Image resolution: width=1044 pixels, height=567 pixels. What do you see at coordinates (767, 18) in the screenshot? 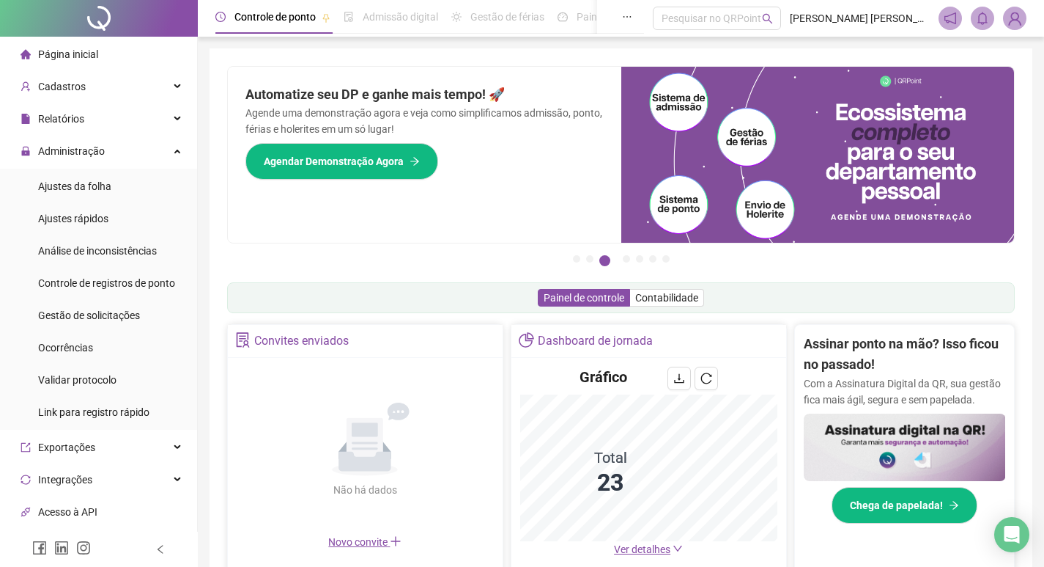
I see `span: search` at bounding box center [767, 18].